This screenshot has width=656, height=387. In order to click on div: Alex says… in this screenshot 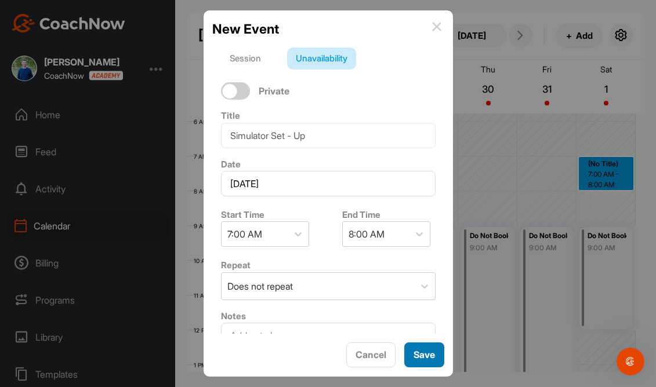, I will do `click(116, 170)`.